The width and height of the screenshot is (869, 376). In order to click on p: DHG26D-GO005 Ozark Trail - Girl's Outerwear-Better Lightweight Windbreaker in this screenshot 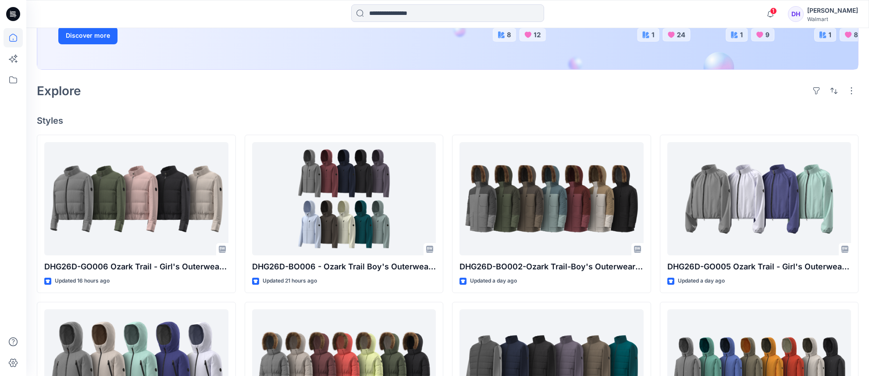, I will do `click(759, 266)`.